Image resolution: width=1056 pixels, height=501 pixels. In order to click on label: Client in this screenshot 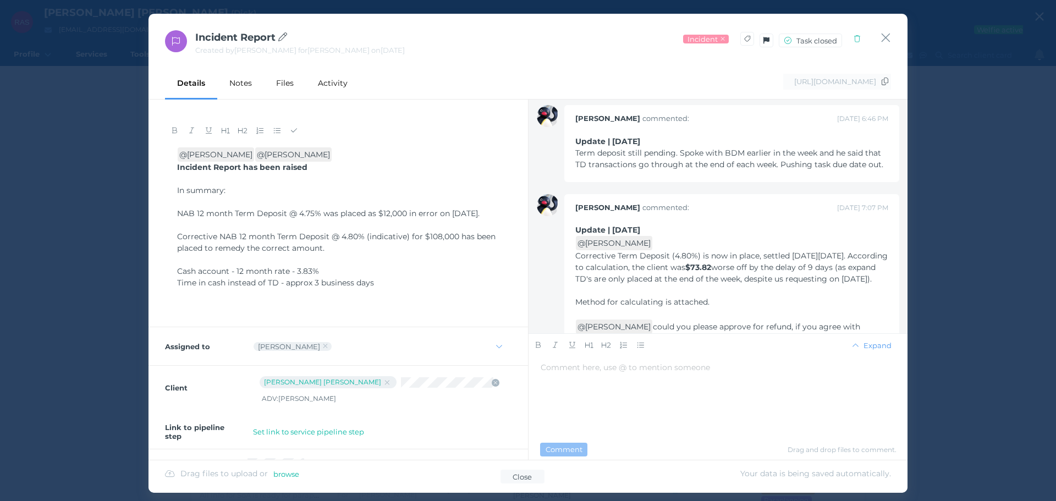, I will do `click(206, 388)`.